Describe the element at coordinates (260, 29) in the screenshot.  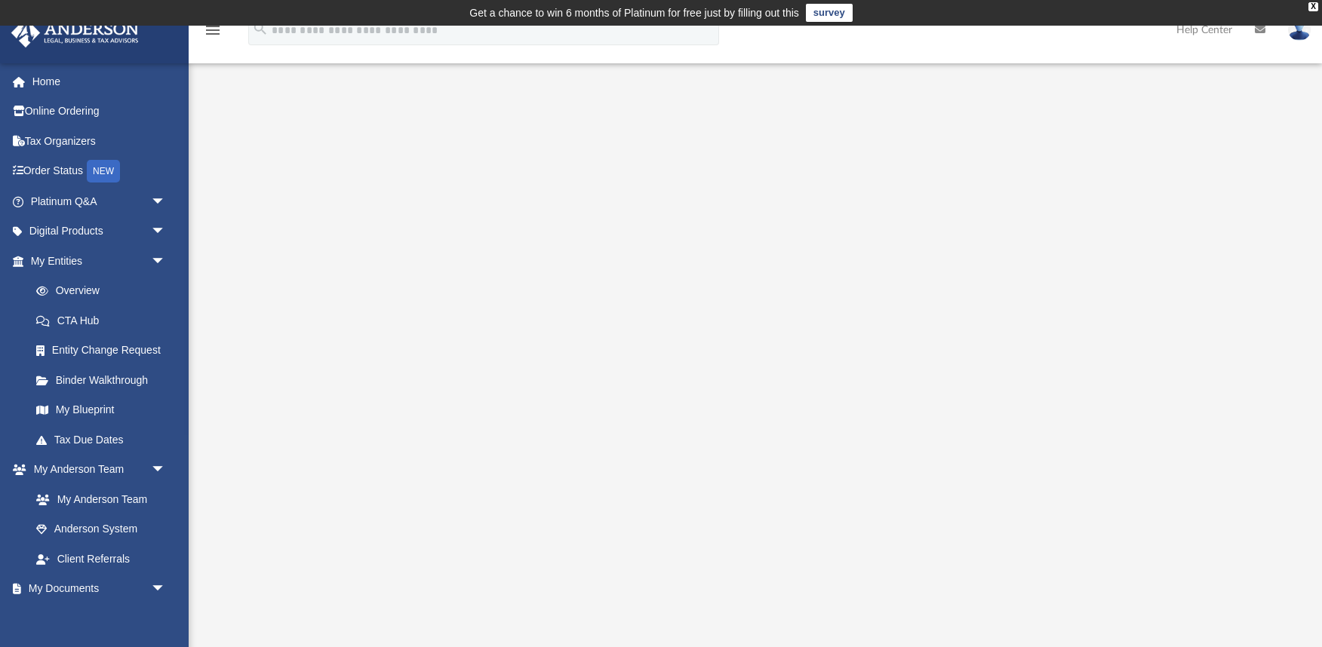
I see `i: search` at that location.